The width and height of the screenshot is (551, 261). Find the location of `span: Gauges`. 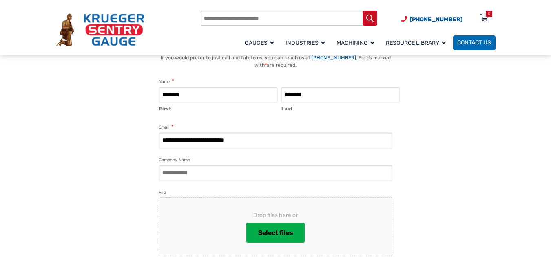

span: Gauges is located at coordinates (259, 43).